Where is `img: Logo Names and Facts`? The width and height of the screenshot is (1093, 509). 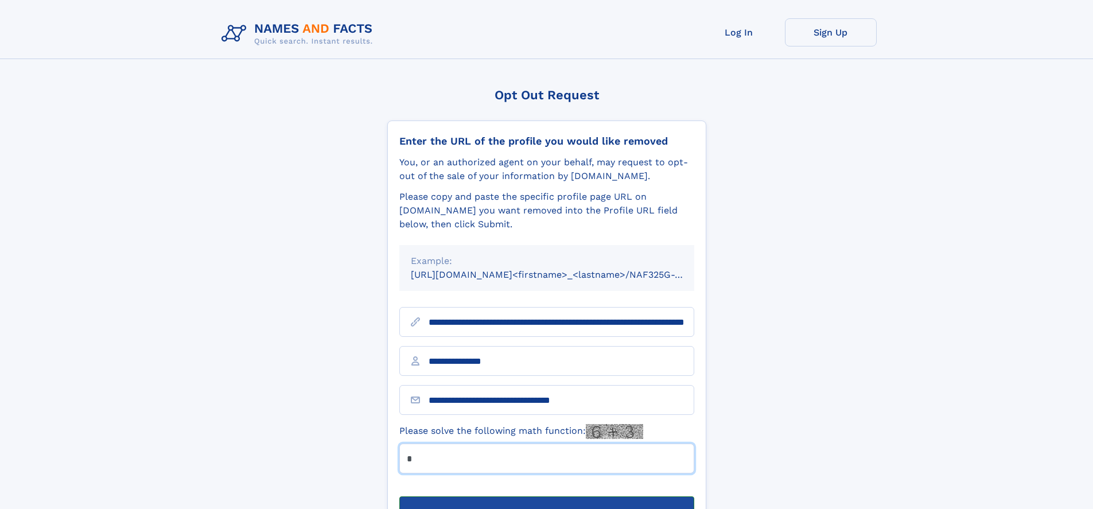
img: Logo Names and Facts is located at coordinates (300, 34).